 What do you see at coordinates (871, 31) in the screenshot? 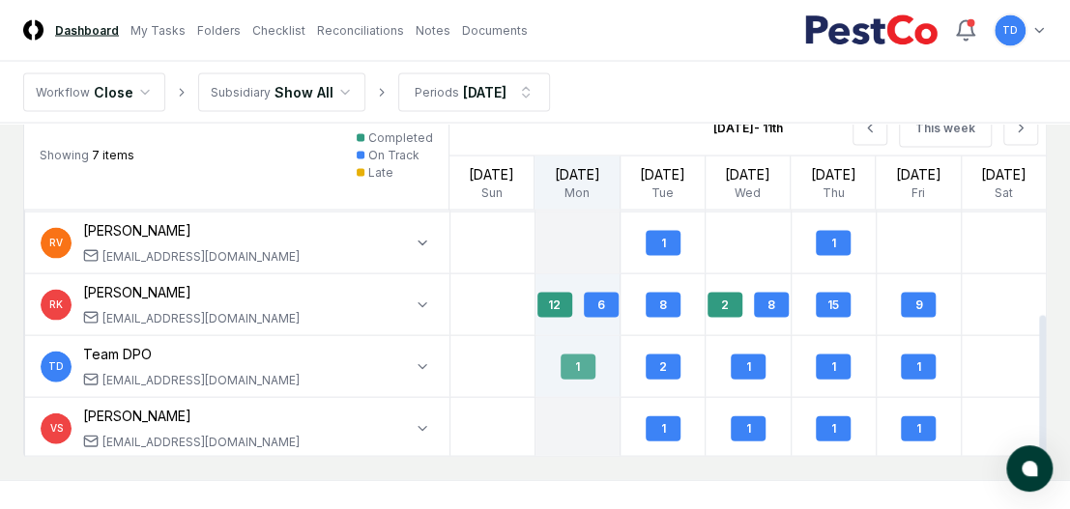
I see `img: PestCo logo` at bounding box center [871, 31].